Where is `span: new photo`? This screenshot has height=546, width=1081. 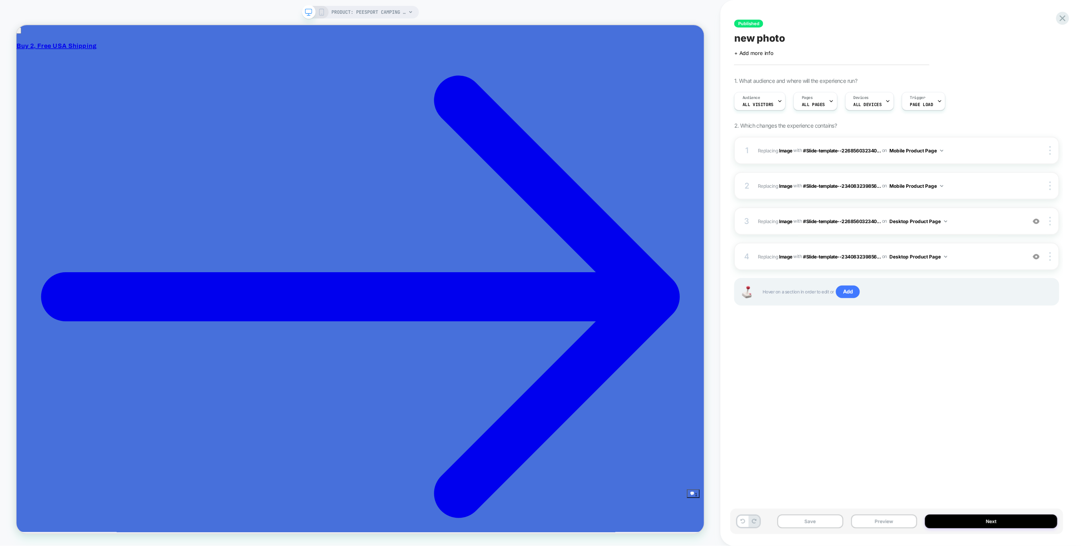
span: new photo is located at coordinates (759, 38).